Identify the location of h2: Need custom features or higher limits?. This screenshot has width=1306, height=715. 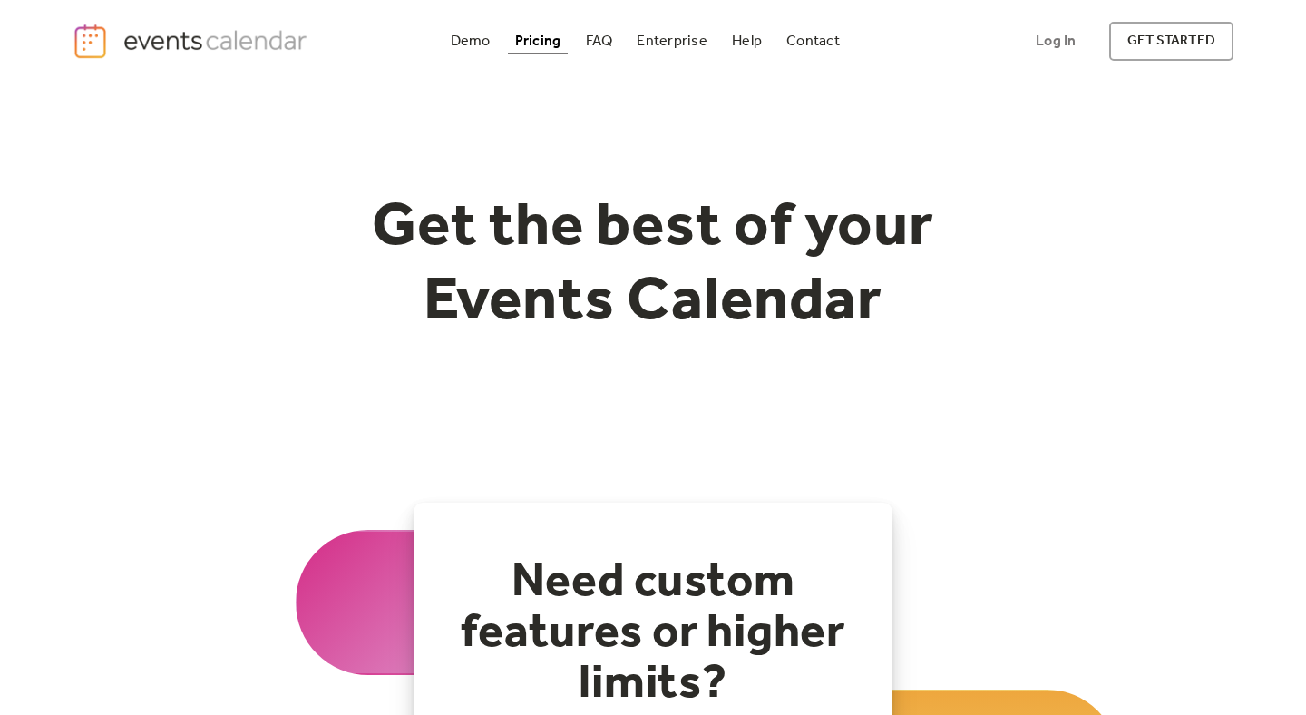
(653, 633).